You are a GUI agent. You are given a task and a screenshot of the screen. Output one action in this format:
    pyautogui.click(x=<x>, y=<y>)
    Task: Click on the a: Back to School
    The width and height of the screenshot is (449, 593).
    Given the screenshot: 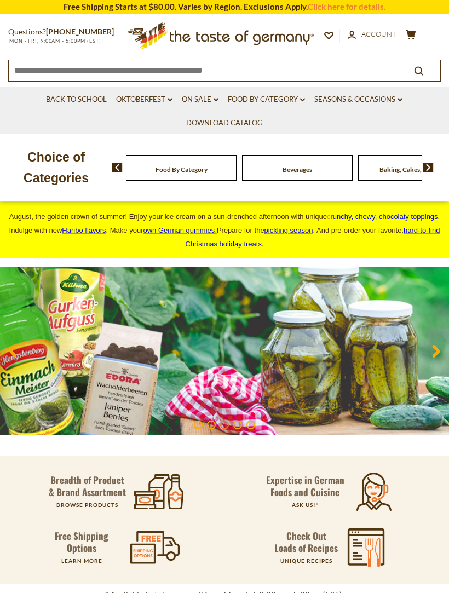 What is the action you would take?
    pyautogui.click(x=76, y=100)
    